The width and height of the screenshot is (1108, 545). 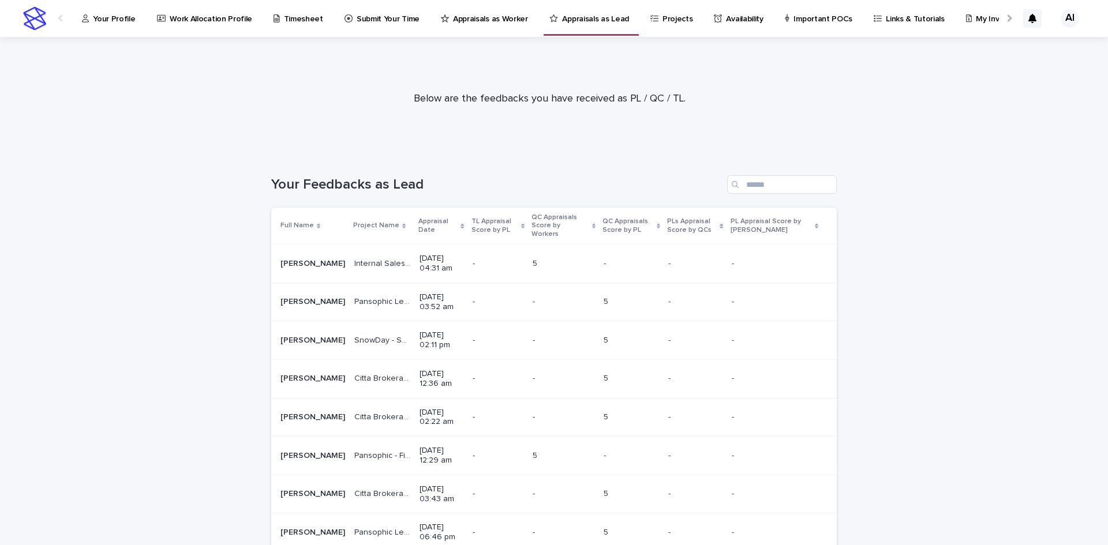 What do you see at coordinates (376, 226) in the screenshot?
I see `p: Project Name` at bounding box center [376, 226].